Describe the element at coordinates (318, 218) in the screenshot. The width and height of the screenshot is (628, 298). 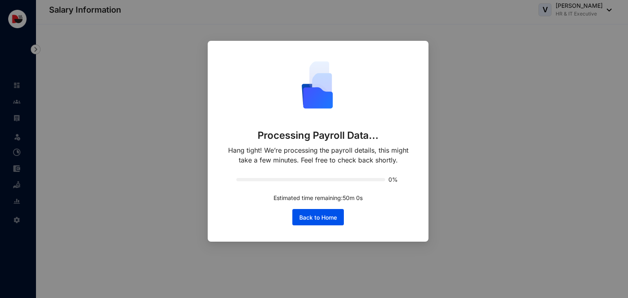
I see `span: Back to Home` at that location.